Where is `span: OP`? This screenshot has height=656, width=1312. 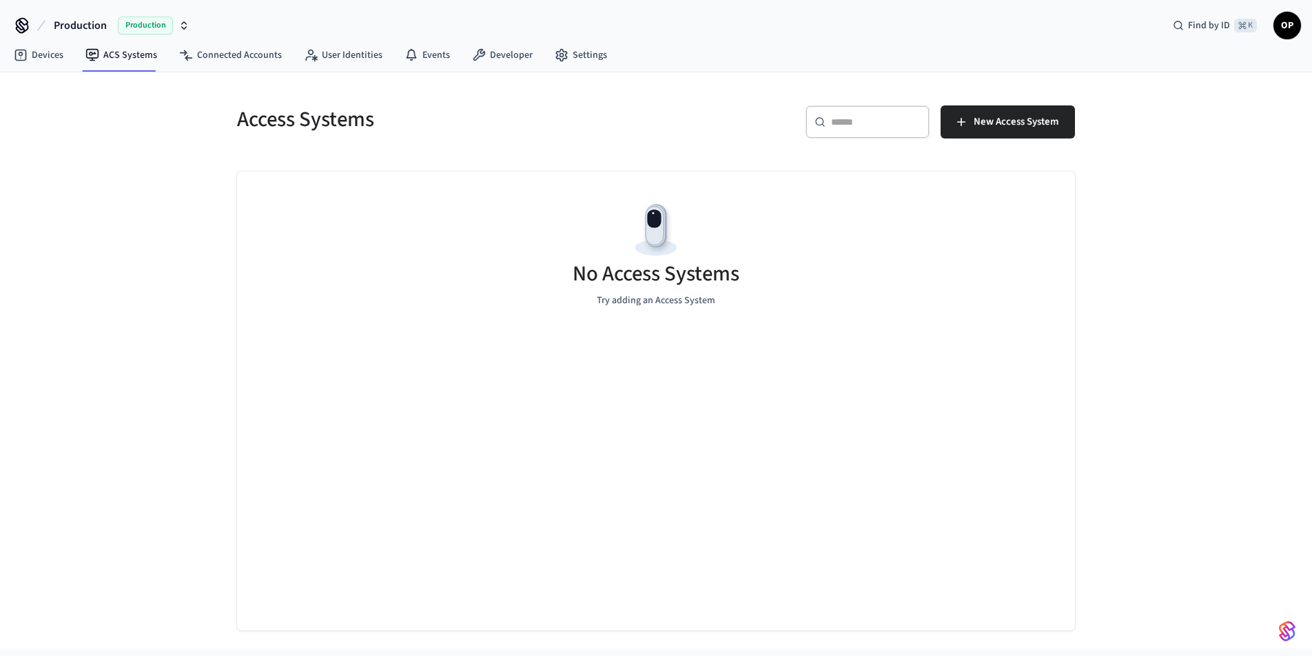 span: OP is located at coordinates (1287, 25).